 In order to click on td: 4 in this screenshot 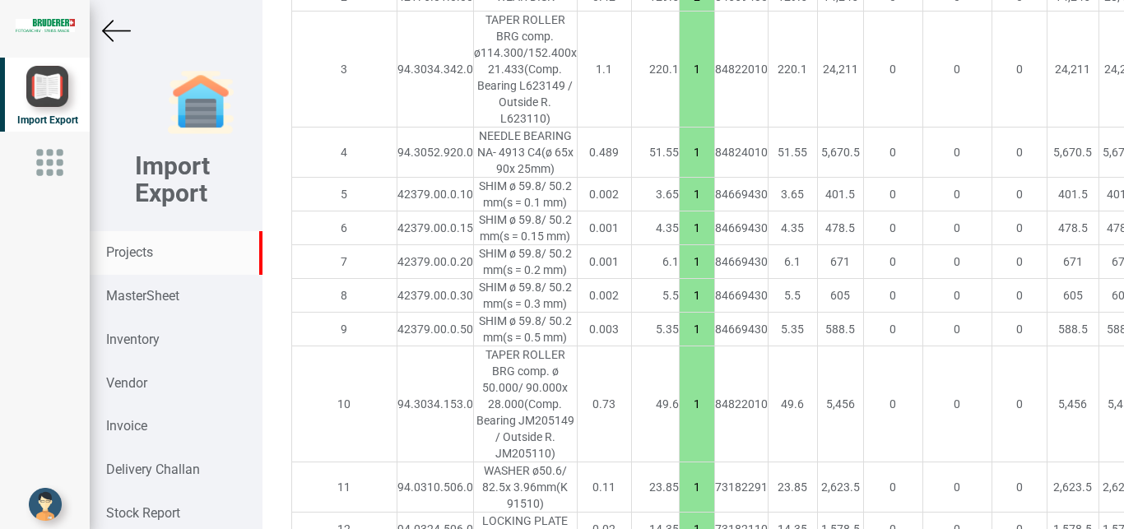, I will do `click(344, 152)`.